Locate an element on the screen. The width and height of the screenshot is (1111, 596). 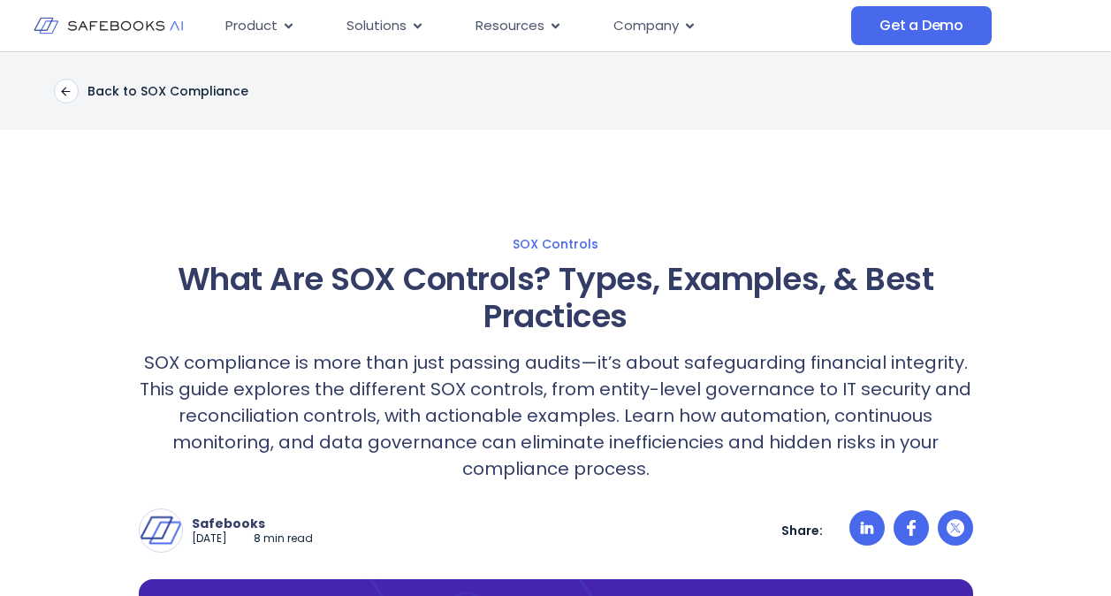
p: Back to SOX Compliance is located at coordinates (168, 91).